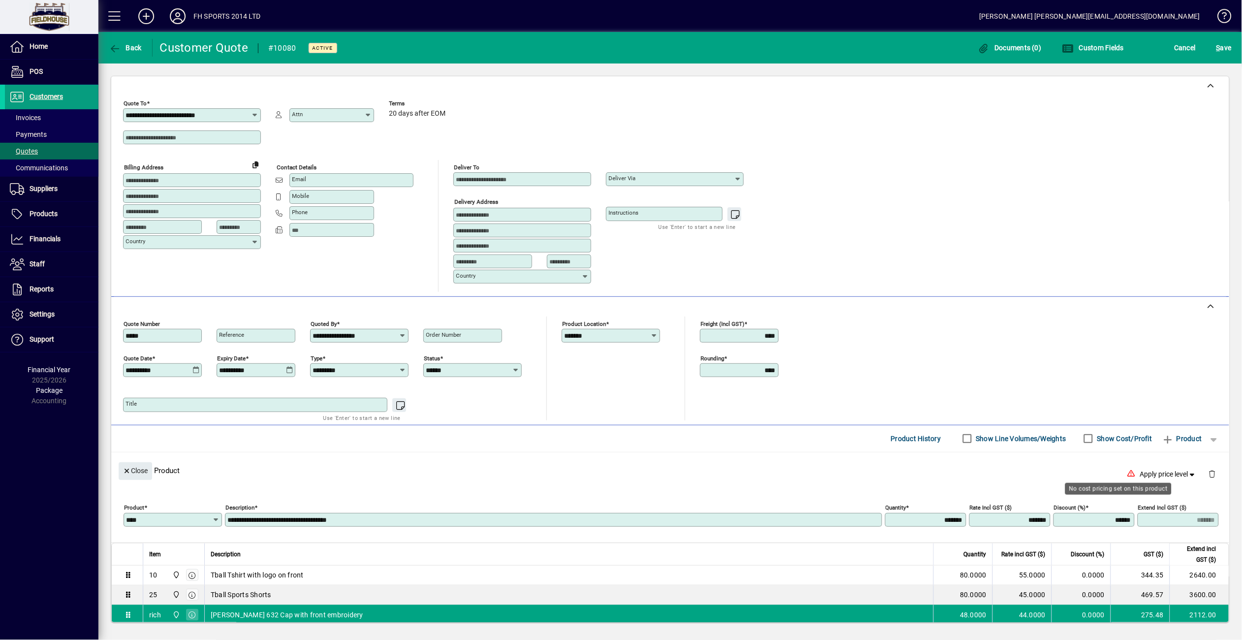 This screenshot has width=1242, height=640. I want to click on mat-label: Quote date, so click(138, 358).